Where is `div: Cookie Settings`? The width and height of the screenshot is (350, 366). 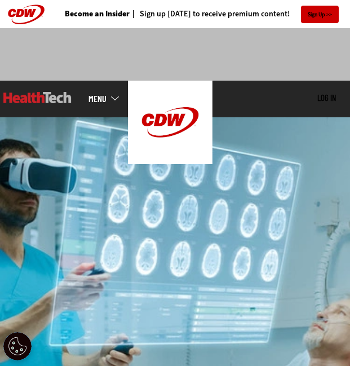
div: Cookie Settings is located at coordinates (17, 346).